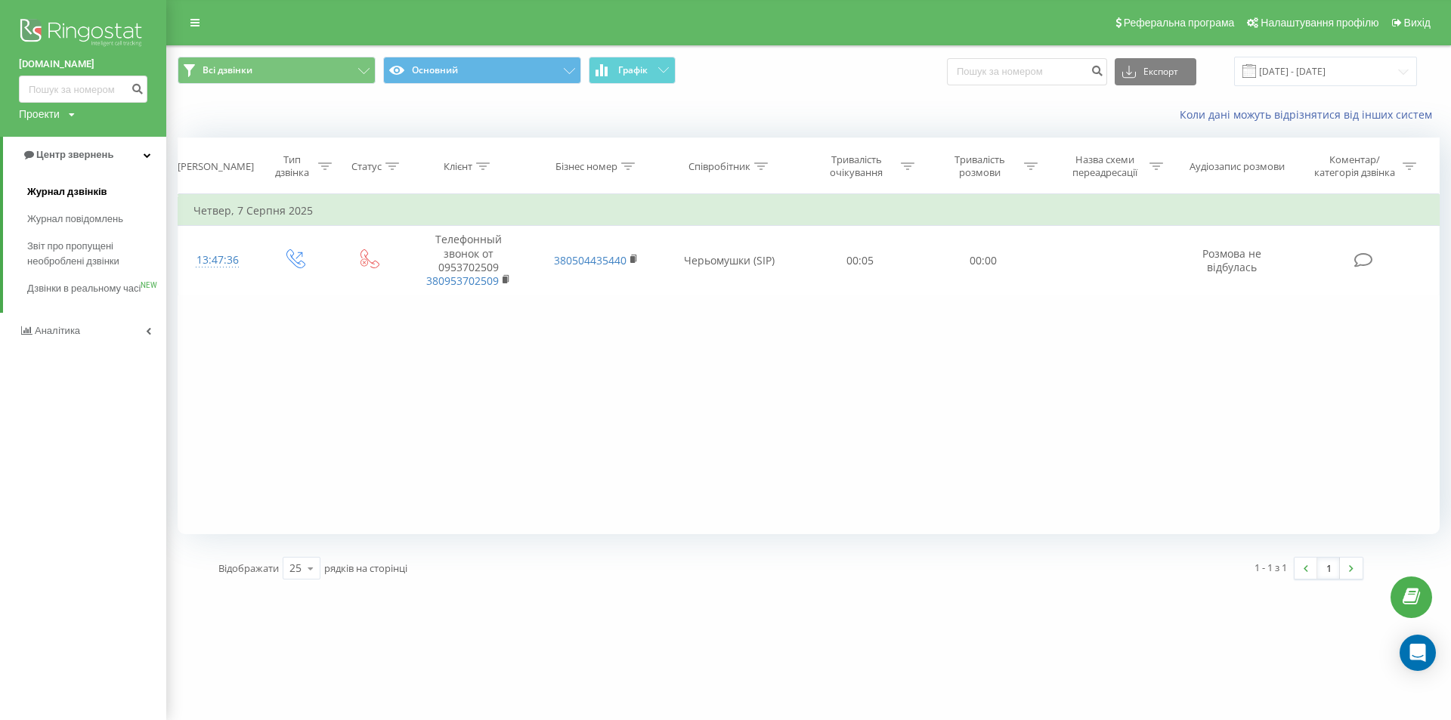  What do you see at coordinates (468, 261) in the screenshot?
I see `td: Телефонный звонок от 0953702509` at bounding box center [468, 261].